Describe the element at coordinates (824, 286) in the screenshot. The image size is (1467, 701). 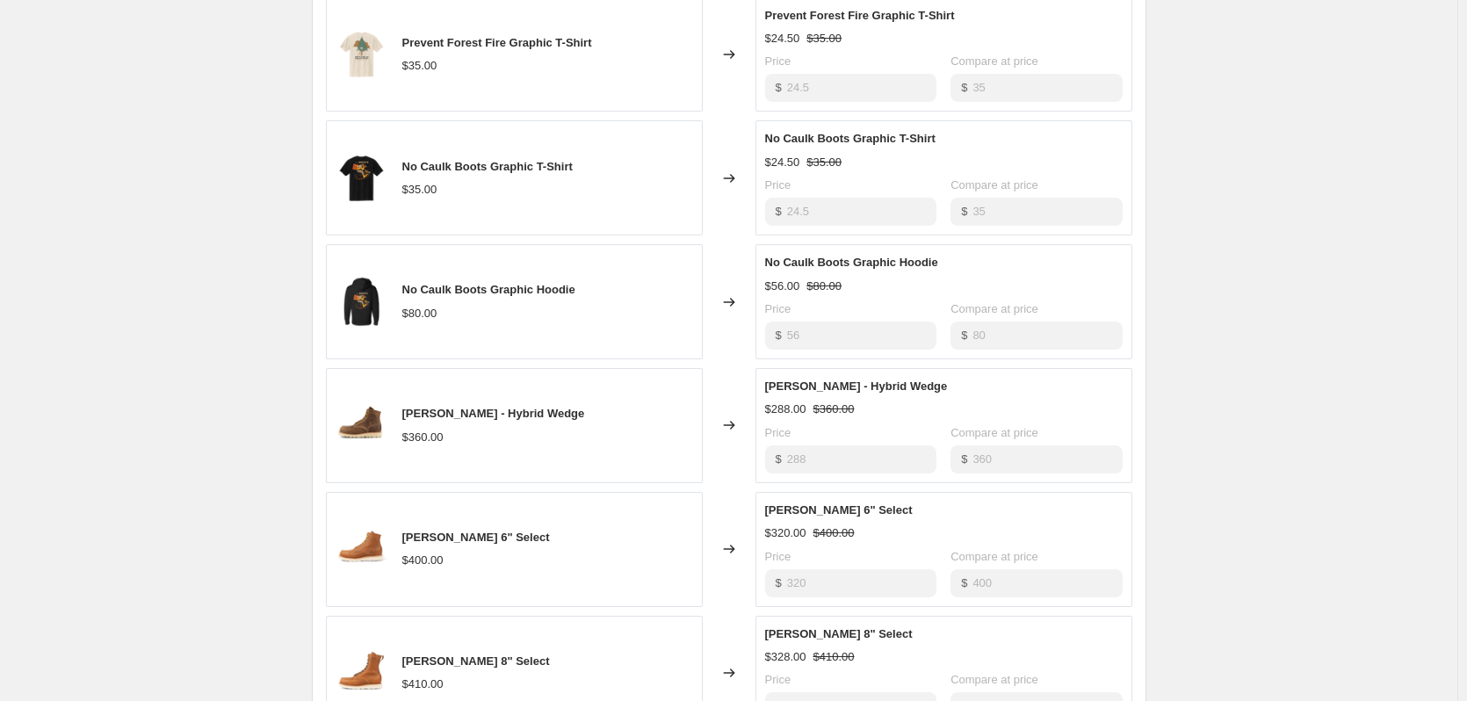
I see `strike: $80.00` at that location.